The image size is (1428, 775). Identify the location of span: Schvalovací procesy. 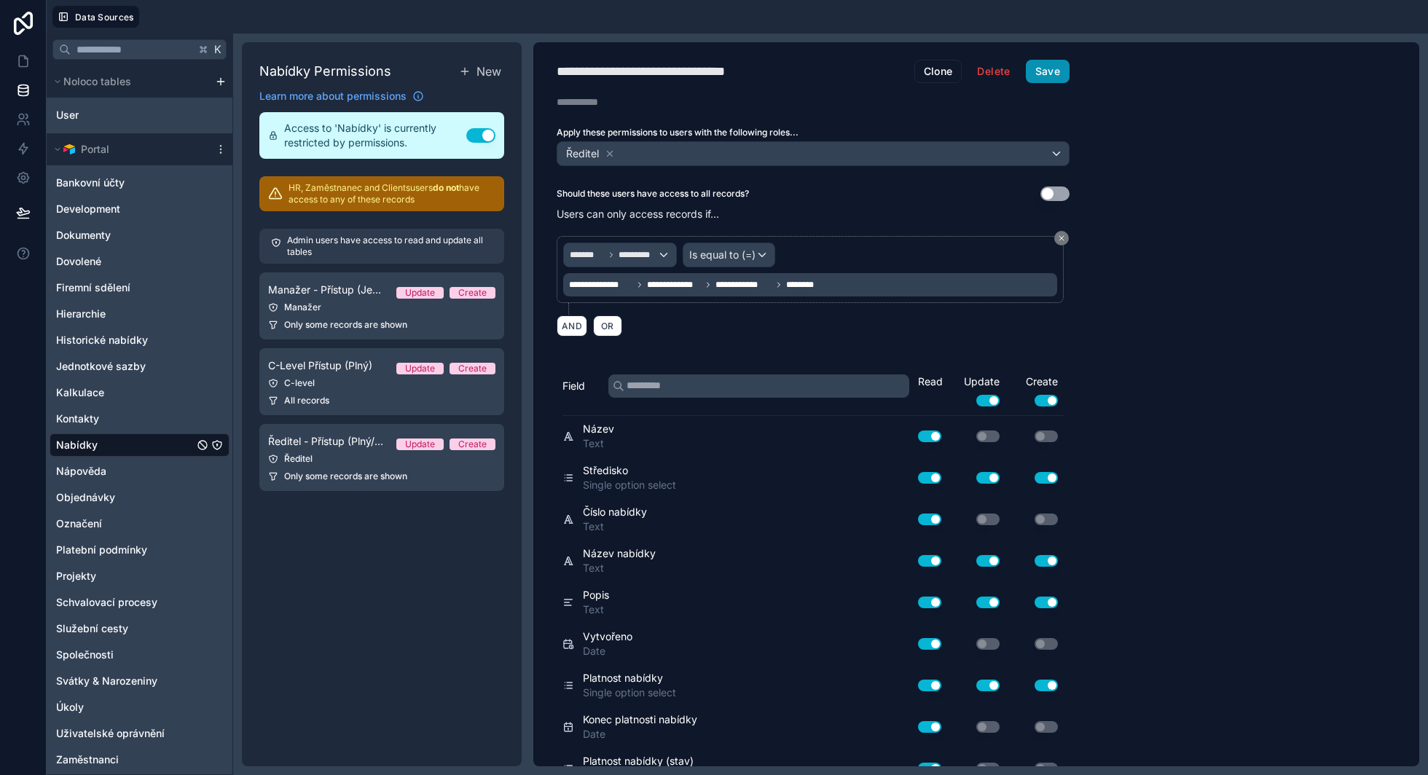
(106, 603).